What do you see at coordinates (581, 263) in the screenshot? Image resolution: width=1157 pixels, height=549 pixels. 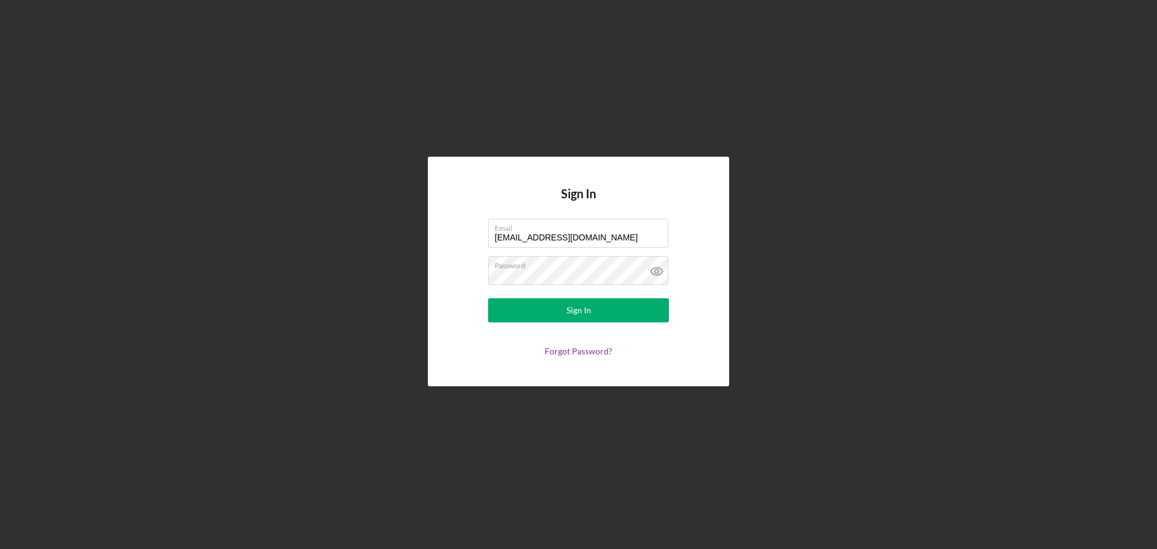 I see `label: Password` at bounding box center [581, 263].